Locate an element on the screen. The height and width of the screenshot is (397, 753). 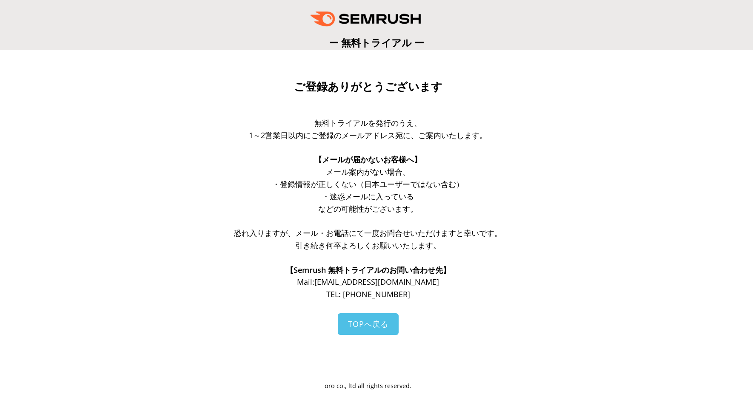
span: 【Semrush 無料トライアルのお問い合わせ先】 is located at coordinates (368, 270).